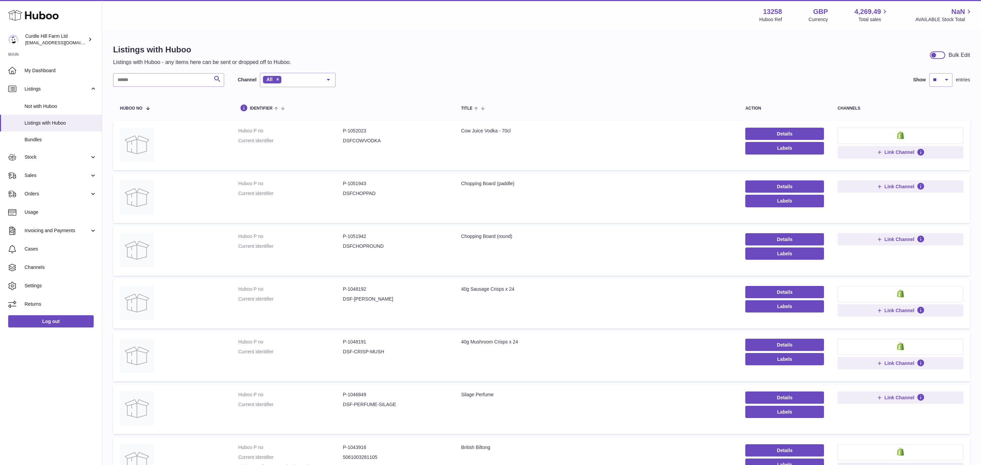 This screenshot has width=981, height=465. What do you see at coordinates (61, 106) in the screenshot?
I see `span: Not with Huboo` at bounding box center [61, 106].